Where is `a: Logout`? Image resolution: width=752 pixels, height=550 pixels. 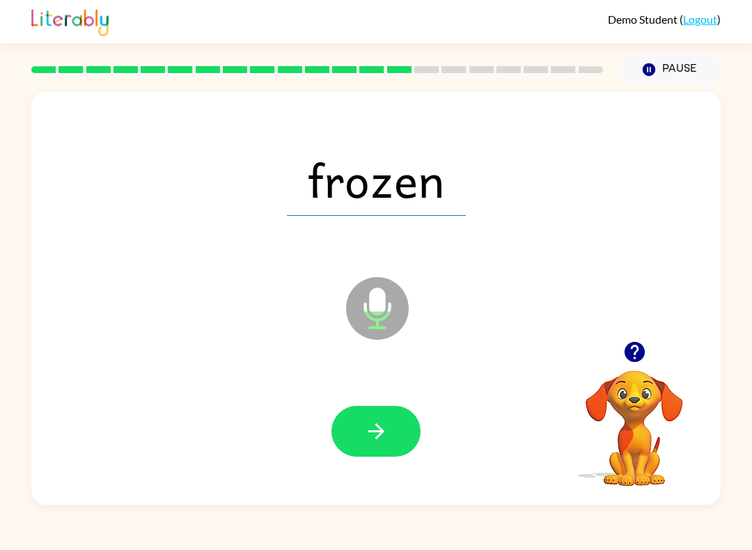
a: Logout is located at coordinates (700, 19).